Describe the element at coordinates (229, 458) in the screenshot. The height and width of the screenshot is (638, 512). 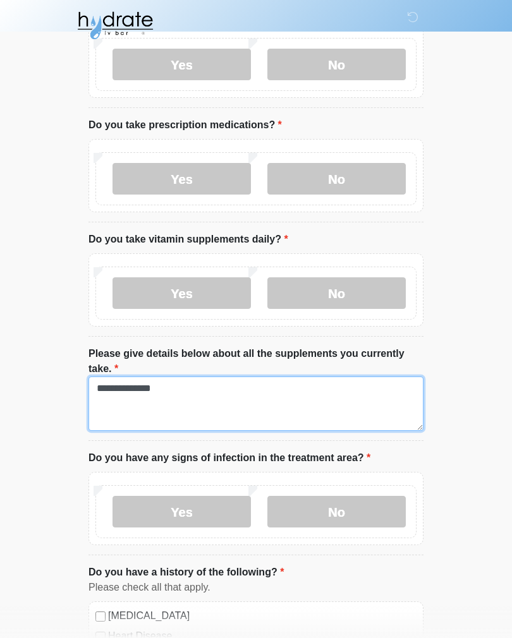
I see `label: Do you have any signs of infection in the treatment area?` at that location.